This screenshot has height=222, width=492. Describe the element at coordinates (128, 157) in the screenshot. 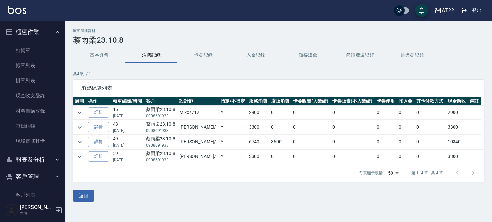

I see `td: 59` at that location.